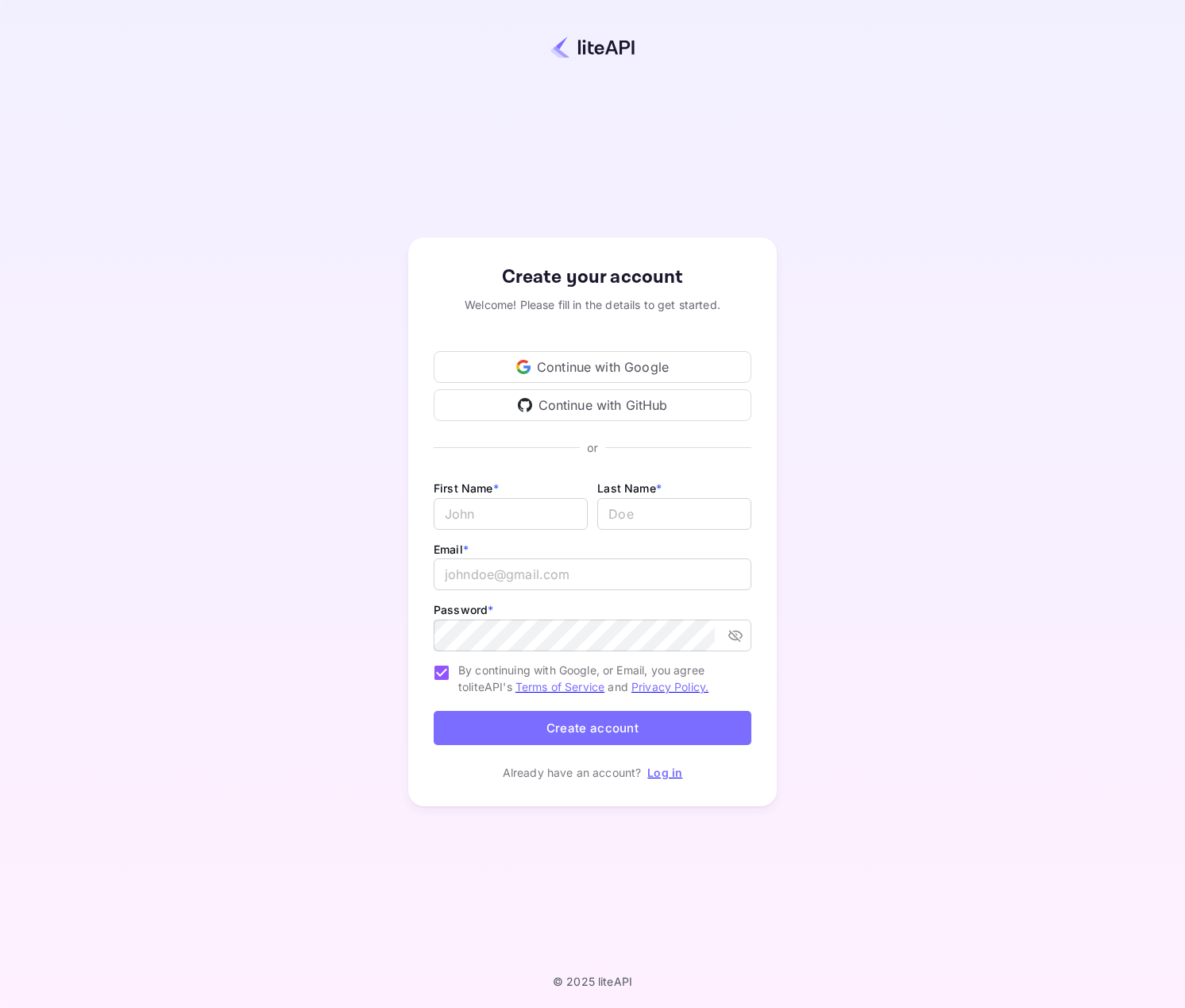 The width and height of the screenshot is (1185, 1008). What do you see at coordinates (599, 679) in the screenshot?
I see `span: By continuing with Google, or Email, you agree to liteAPI's and` at bounding box center [599, 679].